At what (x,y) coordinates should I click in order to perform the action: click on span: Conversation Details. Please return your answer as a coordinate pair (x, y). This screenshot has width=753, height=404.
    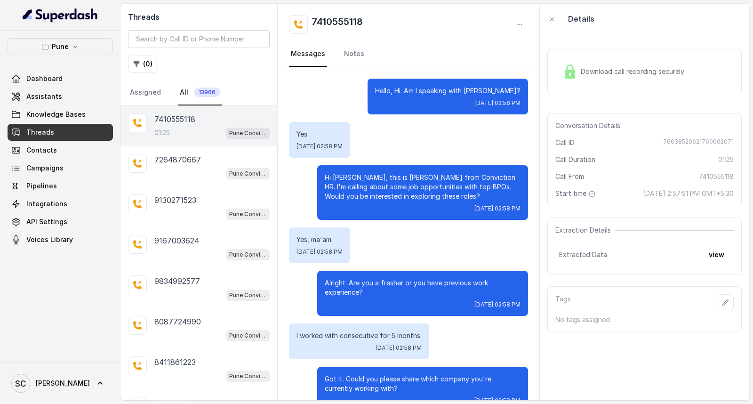
    Looking at the image, I should click on (590, 126).